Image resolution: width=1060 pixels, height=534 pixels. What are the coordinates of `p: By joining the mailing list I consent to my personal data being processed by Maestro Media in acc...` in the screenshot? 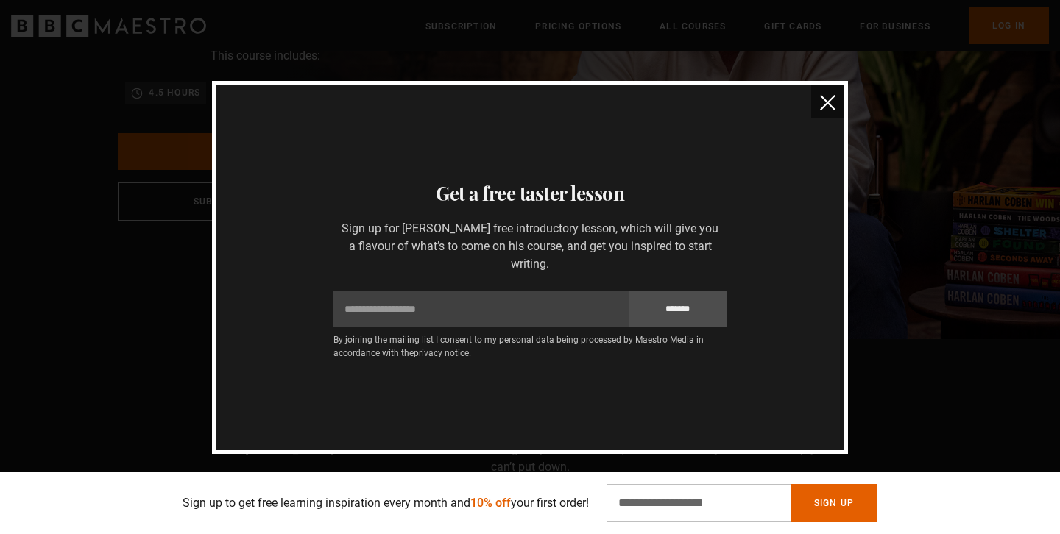 It's located at (530, 347).